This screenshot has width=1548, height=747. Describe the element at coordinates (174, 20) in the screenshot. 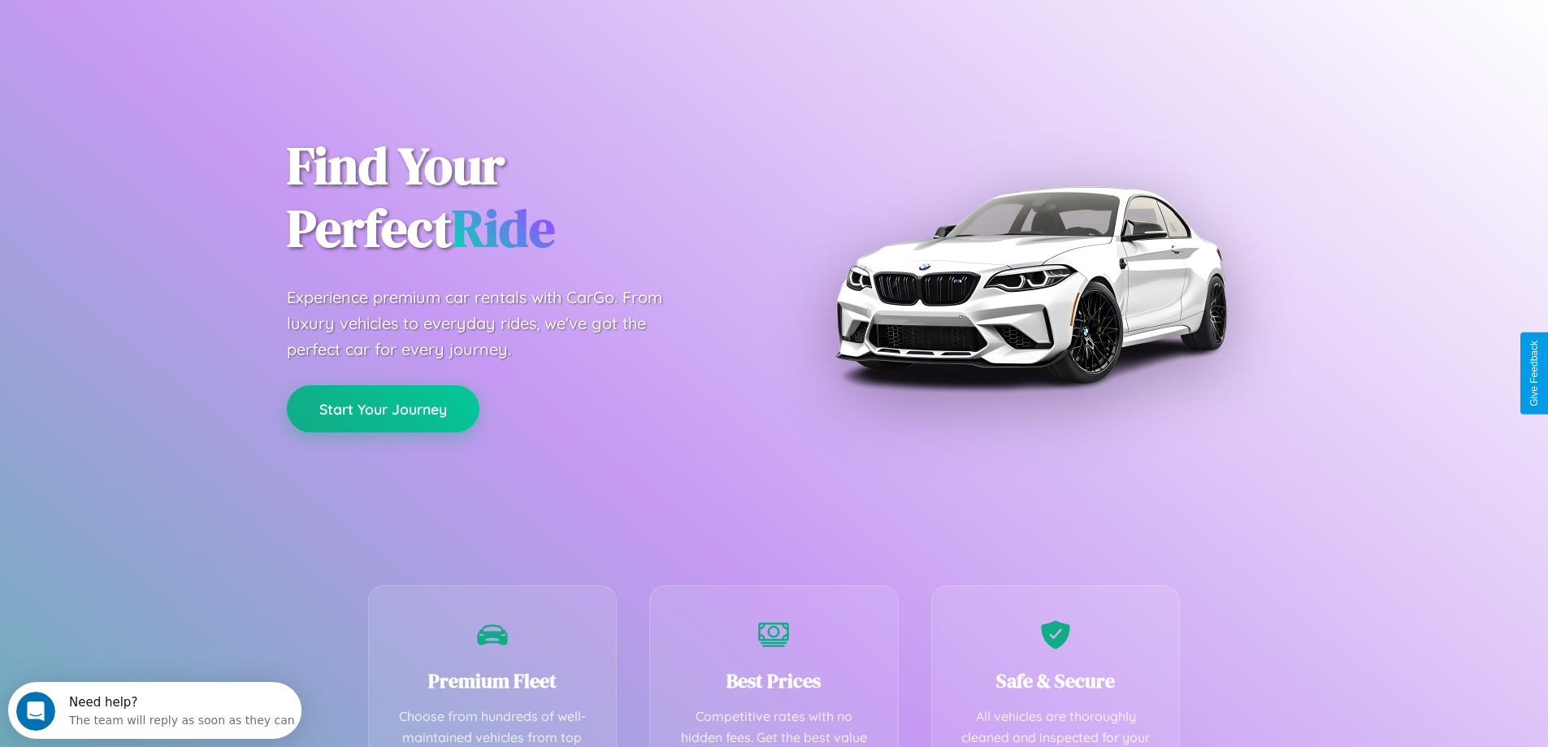

I see `div: Need help?` at that location.